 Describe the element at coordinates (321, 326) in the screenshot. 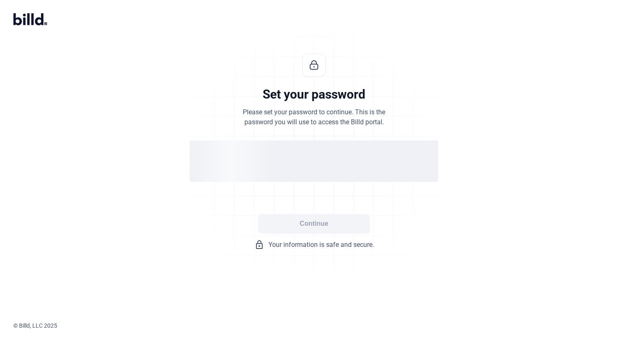

I see `div: © Billd, LLC 2025` at that location.